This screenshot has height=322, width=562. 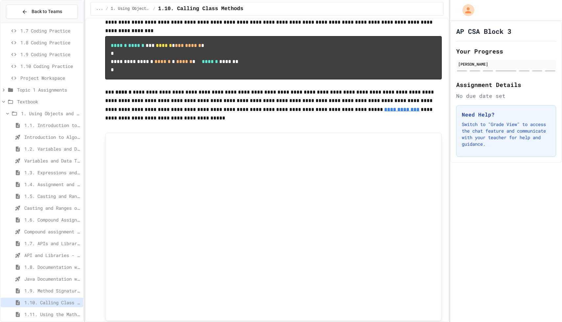 I want to click on span: 1.7 Coding Practice, so click(x=50, y=31).